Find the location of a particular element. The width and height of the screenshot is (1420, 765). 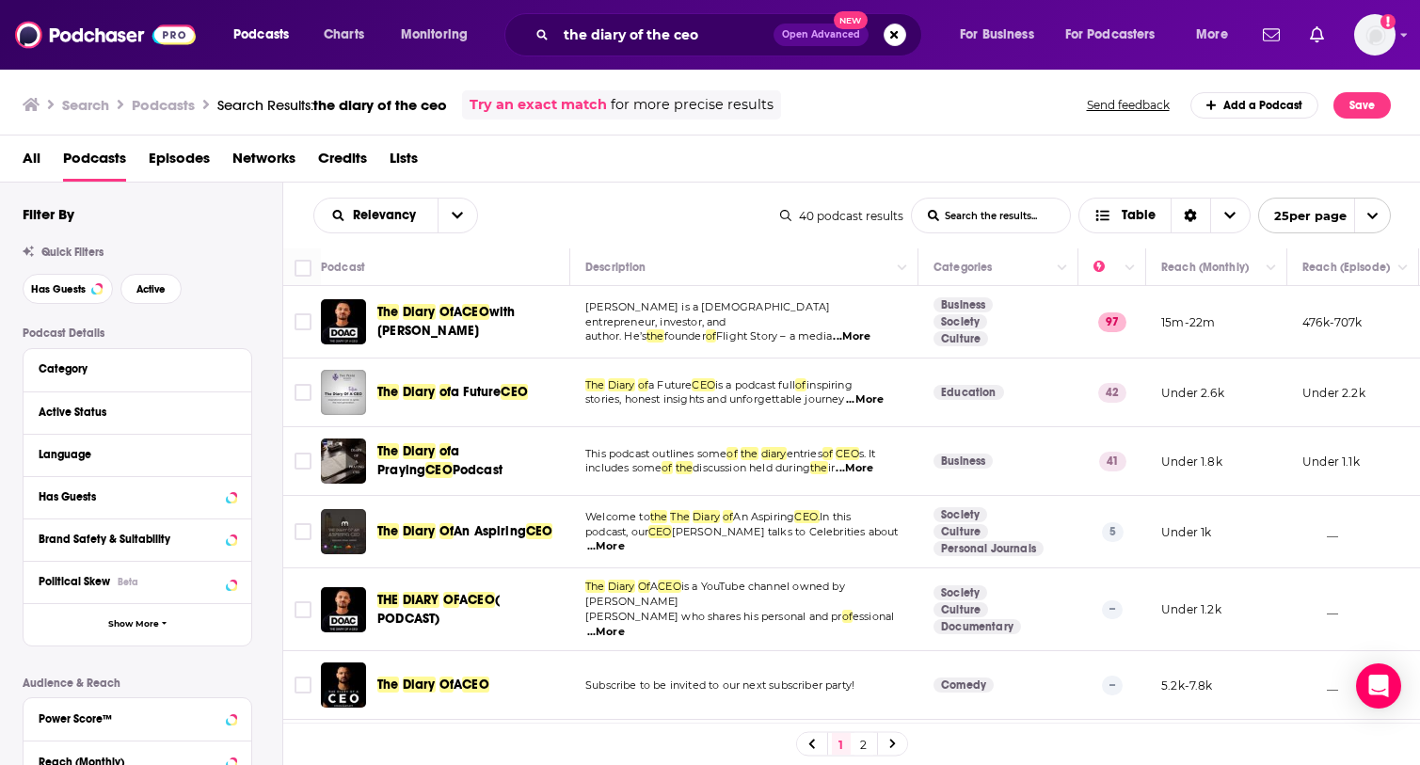

p: 5.2k-7.8k is located at coordinates (1187, 685).